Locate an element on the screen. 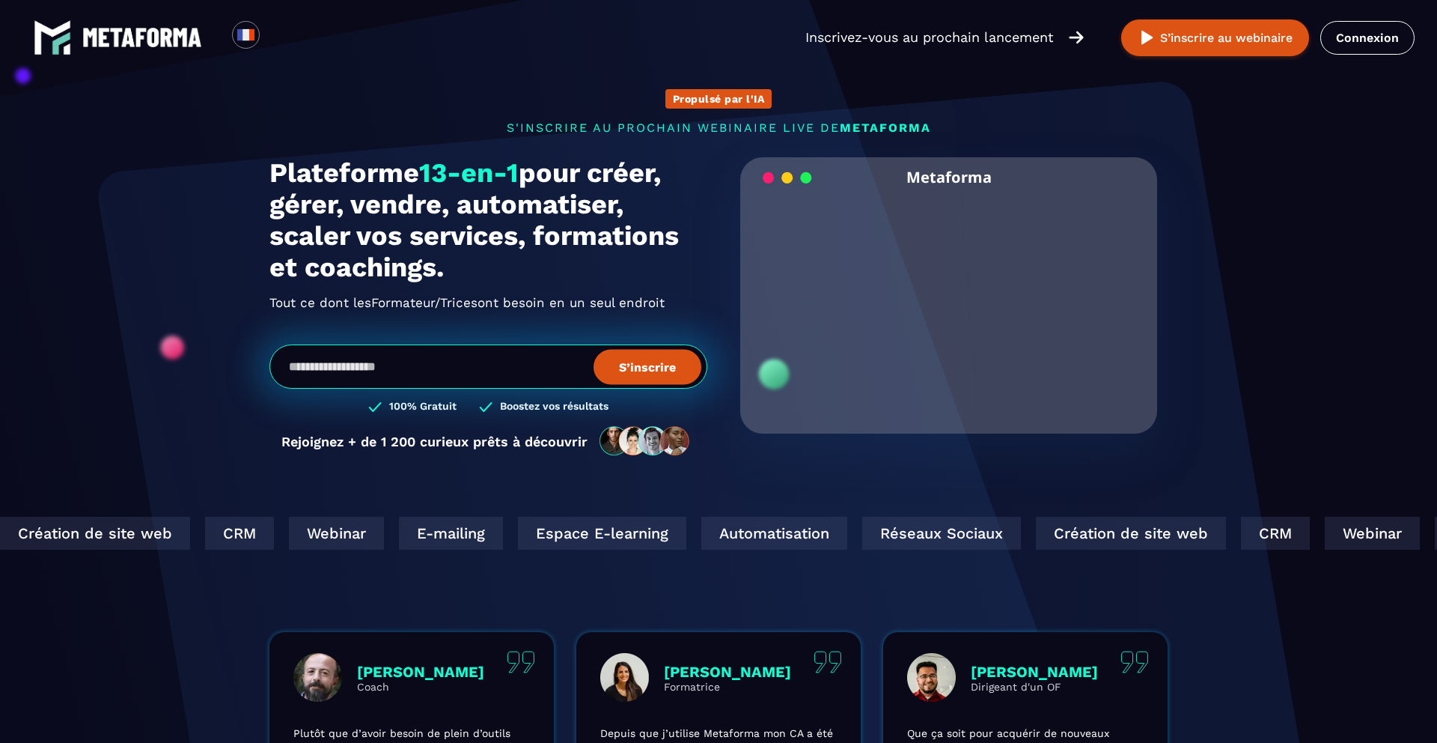 The width and height of the screenshot is (1437, 743). div: Création de site web is located at coordinates (1105, 533).